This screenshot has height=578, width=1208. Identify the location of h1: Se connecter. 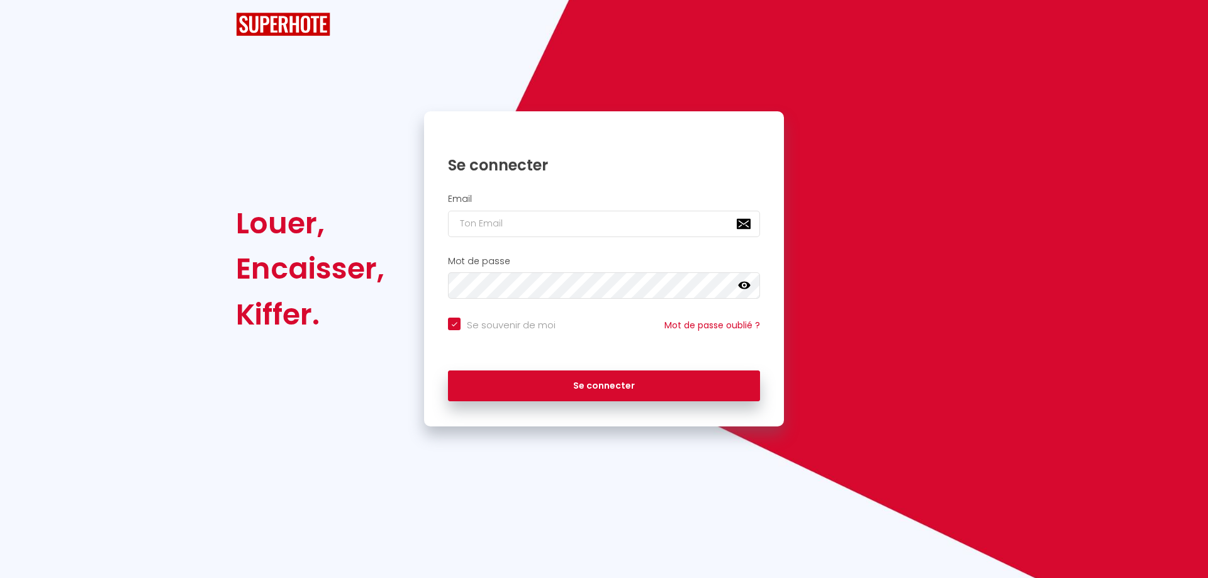
(604, 165).